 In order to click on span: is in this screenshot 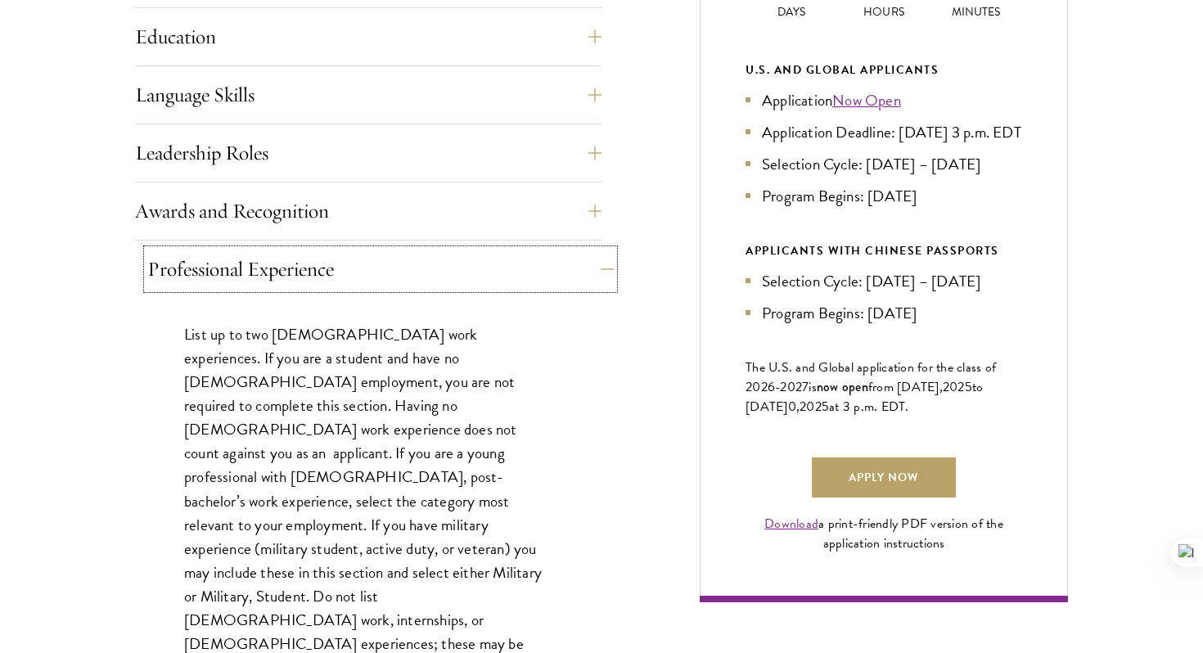, I will do `click(813, 387)`.